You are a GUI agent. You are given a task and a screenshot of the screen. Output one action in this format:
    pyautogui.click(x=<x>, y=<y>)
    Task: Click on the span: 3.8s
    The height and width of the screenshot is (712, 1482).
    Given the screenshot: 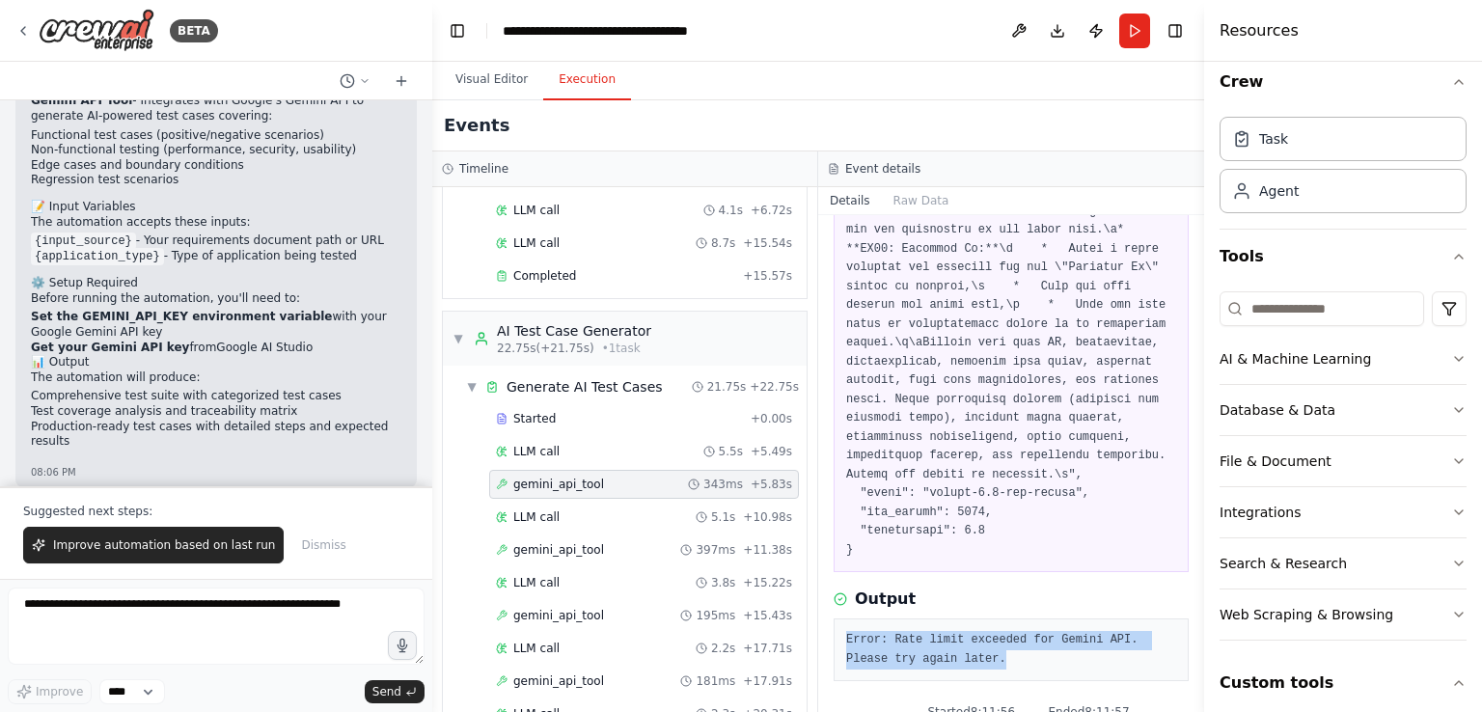 What is the action you would take?
    pyautogui.click(x=723, y=583)
    